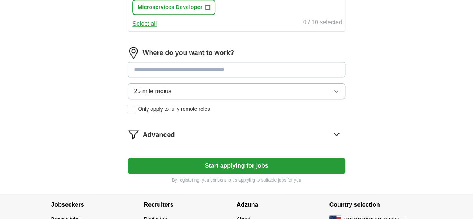 Image resolution: width=473 pixels, height=219 pixels. What do you see at coordinates (153, 91) in the screenshot?
I see `span: 25 mile radius` at bounding box center [153, 91].